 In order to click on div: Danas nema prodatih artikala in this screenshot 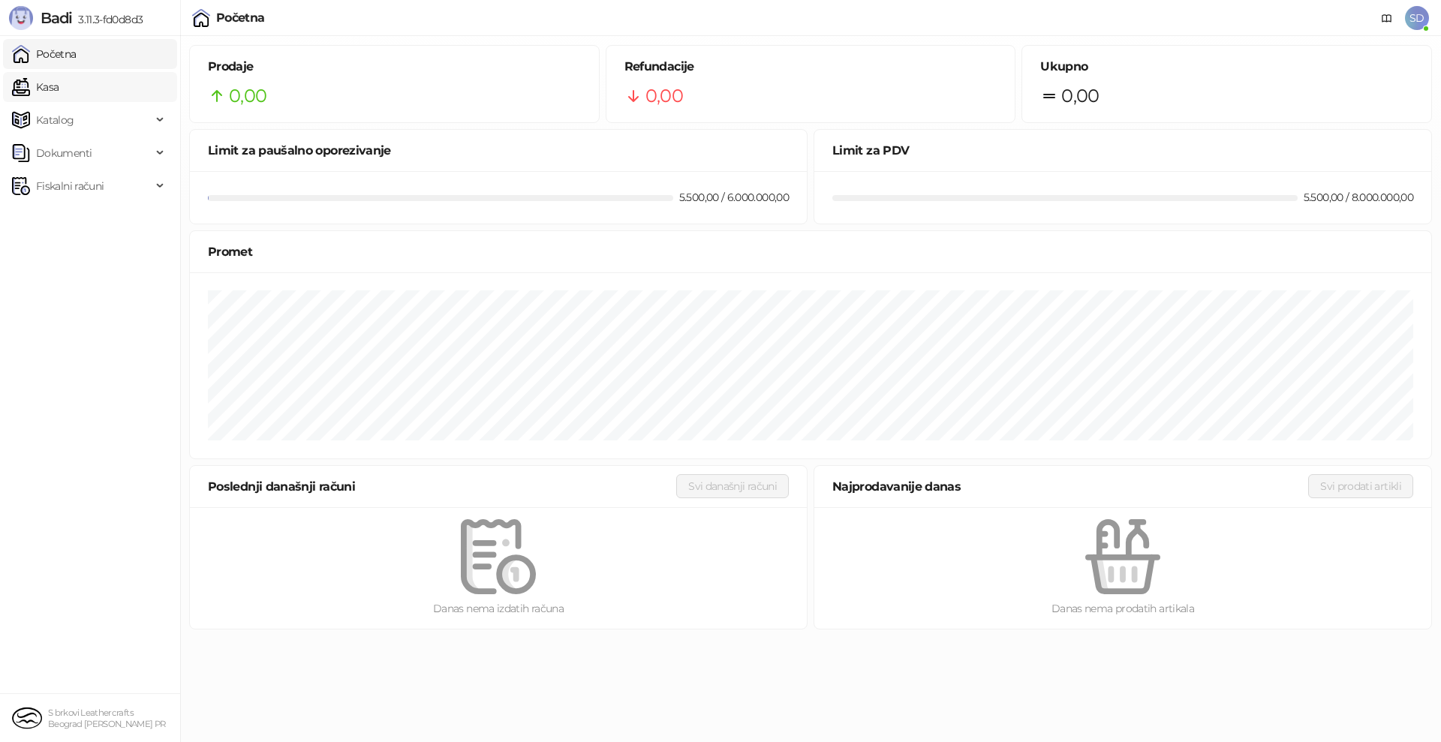, I will do `click(1122, 608)`.